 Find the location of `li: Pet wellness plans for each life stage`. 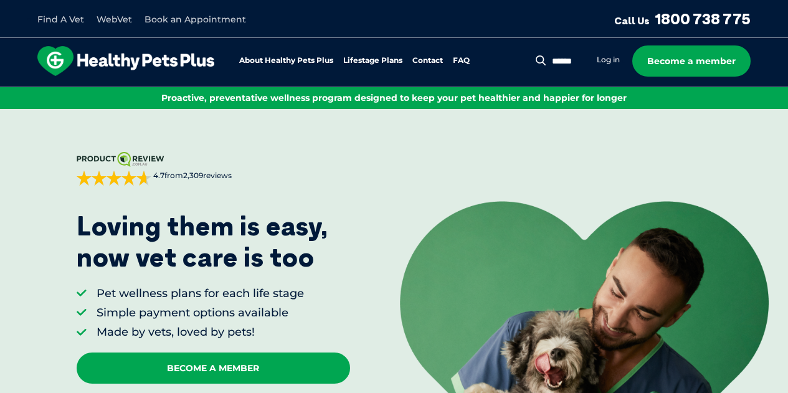

li: Pet wellness plans for each life stage is located at coordinates (200, 293).